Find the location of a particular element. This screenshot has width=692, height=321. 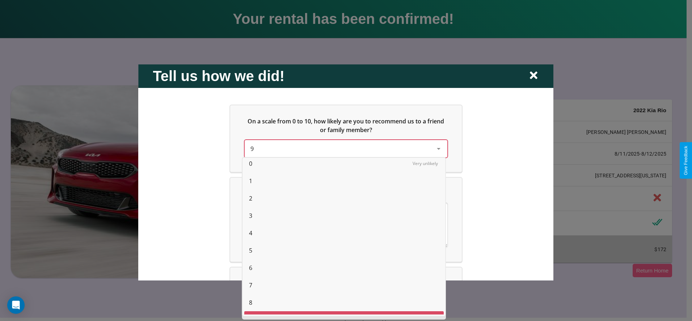

span: 6 is located at coordinates (250, 268).